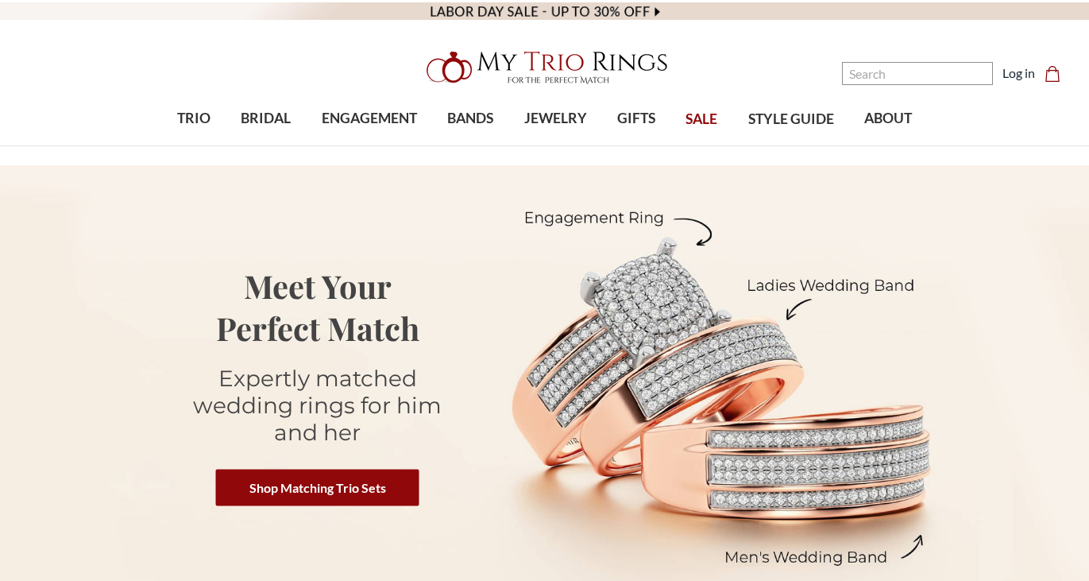 This screenshot has height=581, width=1089. I want to click on a: Cart with 0 items, so click(1058, 73).